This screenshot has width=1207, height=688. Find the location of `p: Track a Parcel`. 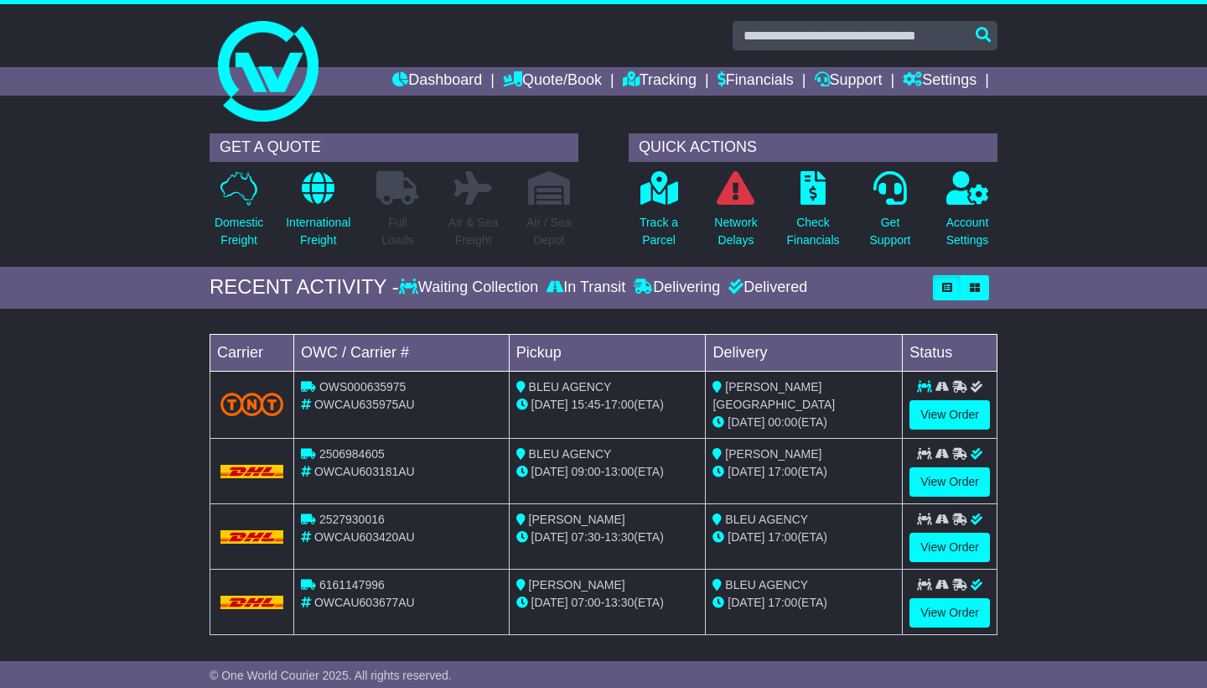

p: Track a Parcel is located at coordinates (659, 231).